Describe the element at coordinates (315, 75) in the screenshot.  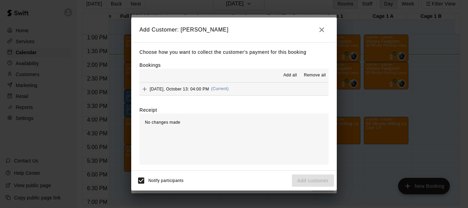
I see `span: Remove all` at that location.